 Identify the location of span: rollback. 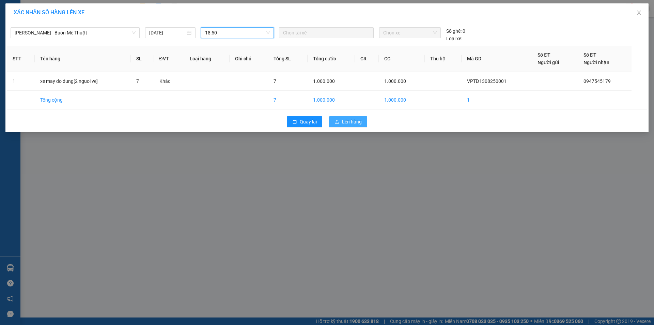
(295, 122).